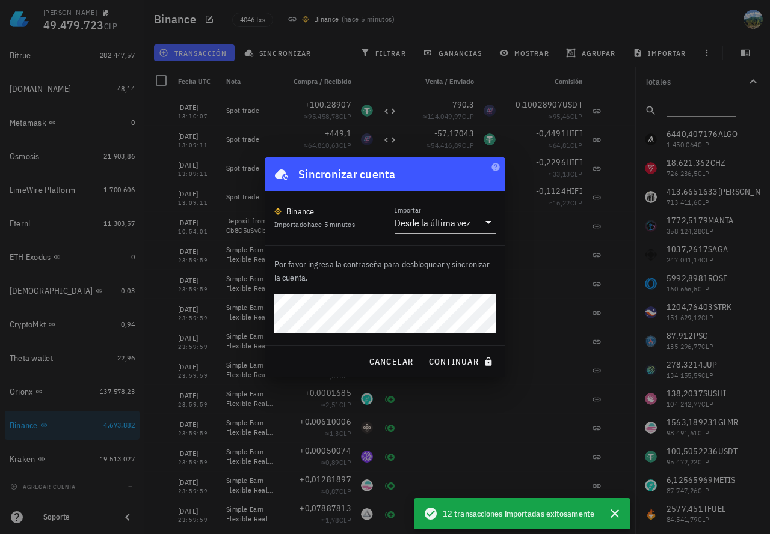  What do you see at coordinates (408, 210) in the screenshot?
I see `label: Importar` at bounding box center [408, 210].